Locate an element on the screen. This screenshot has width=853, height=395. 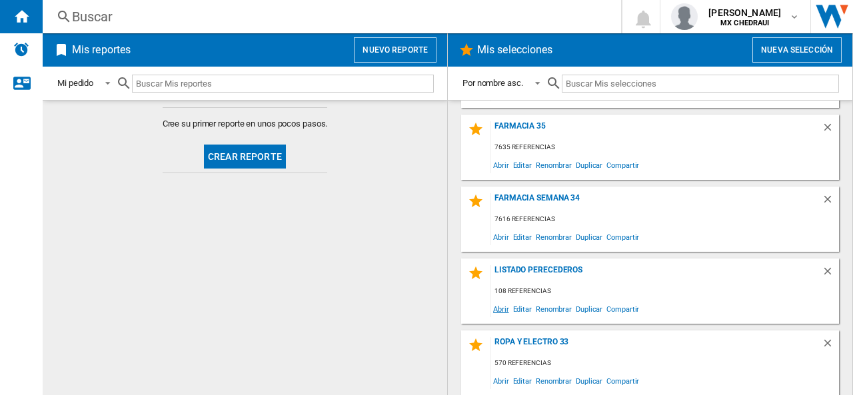
img: alerts-logo.svg is located at coordinates (21, 49).